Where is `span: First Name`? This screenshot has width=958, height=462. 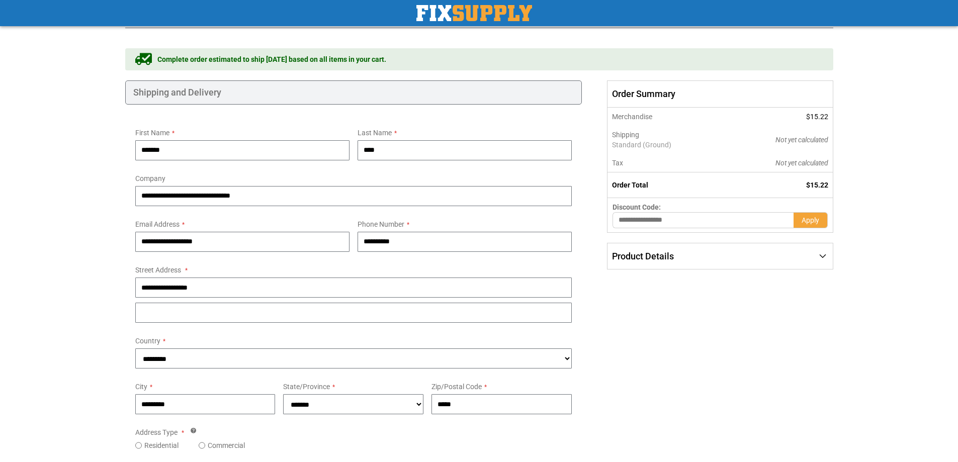 span: First Name is located at coordinates (152, 133).